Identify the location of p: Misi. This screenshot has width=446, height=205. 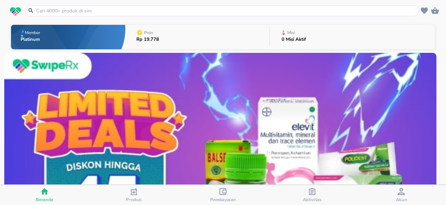
(291, 33).